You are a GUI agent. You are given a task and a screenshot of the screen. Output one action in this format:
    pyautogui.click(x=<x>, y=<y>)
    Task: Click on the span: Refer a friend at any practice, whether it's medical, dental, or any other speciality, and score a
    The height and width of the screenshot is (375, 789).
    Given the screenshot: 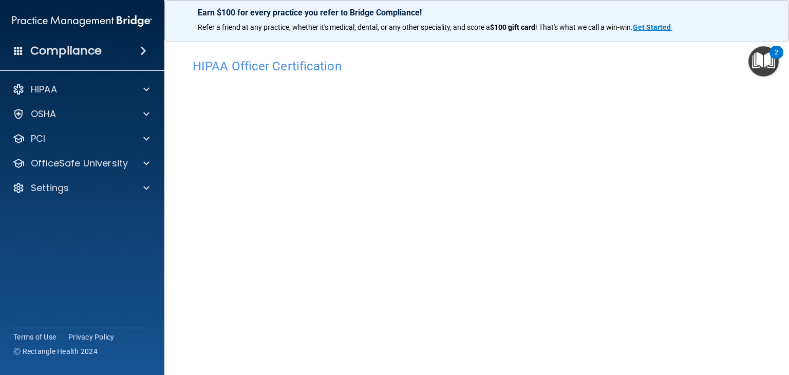 What is the action you would take?
    pyautogui.click(x=344, y=27)
    